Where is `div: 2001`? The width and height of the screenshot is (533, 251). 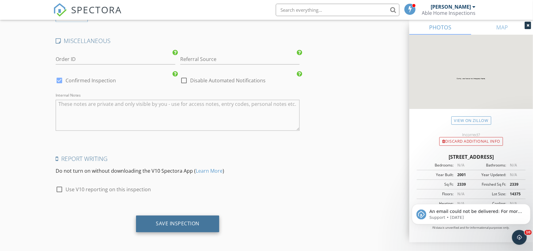 div: 2001 is located at coordinates (462, 175).